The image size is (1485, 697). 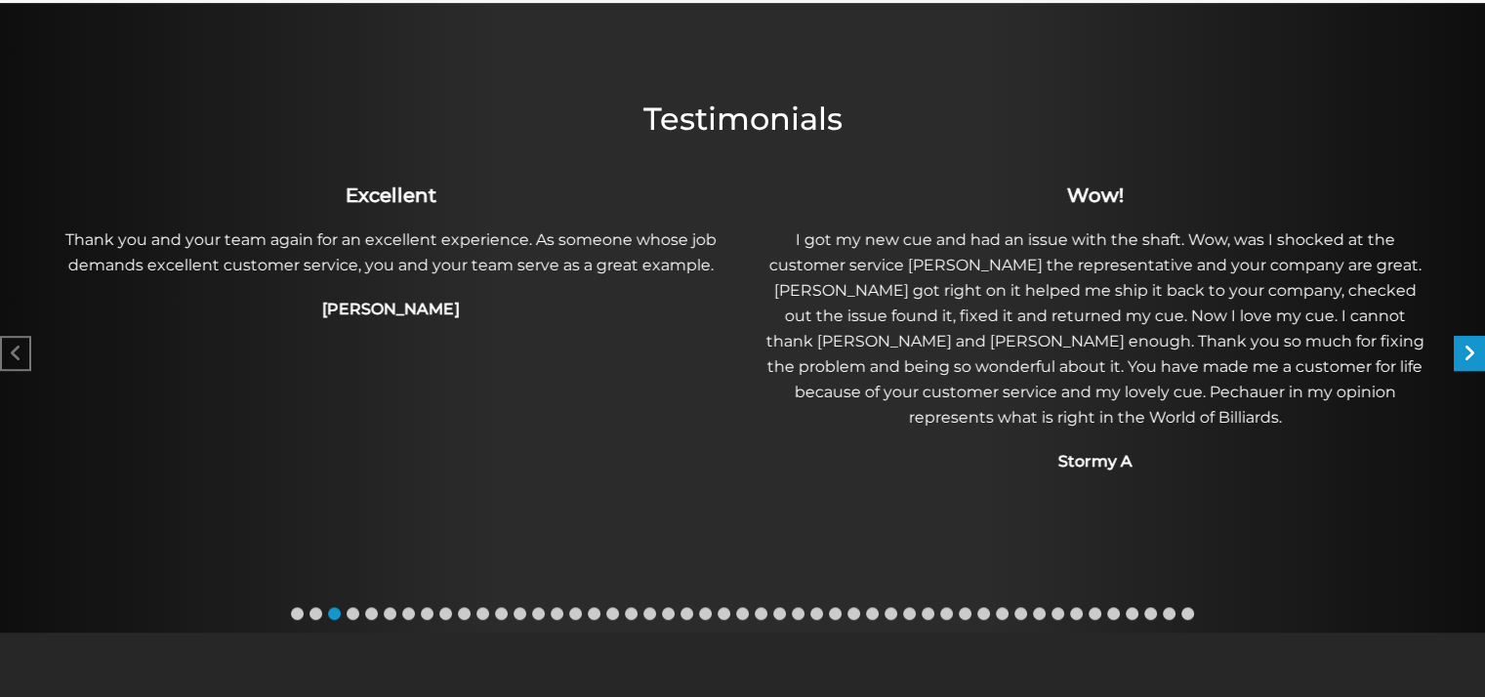 What do you see at coordinates (1094, 331) in the screenshot?
I see `div: 4 / 49` at bounding box center [1094, 331].